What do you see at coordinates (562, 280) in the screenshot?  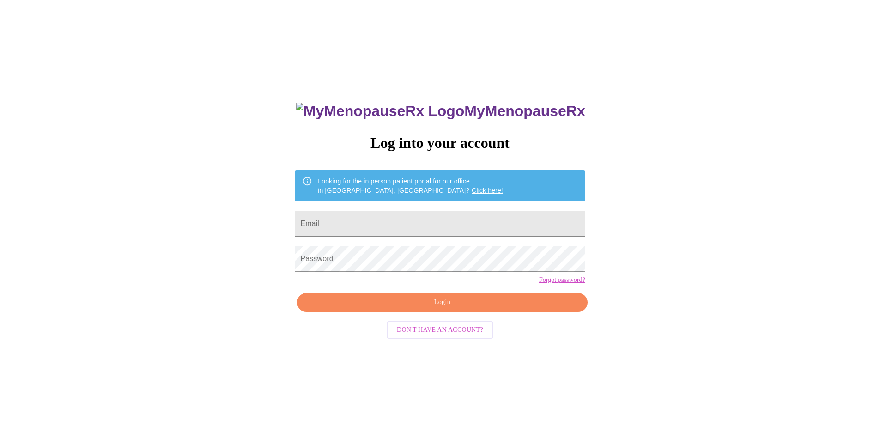 I see `a: Forgot password?` at bounding box center [562, 280].